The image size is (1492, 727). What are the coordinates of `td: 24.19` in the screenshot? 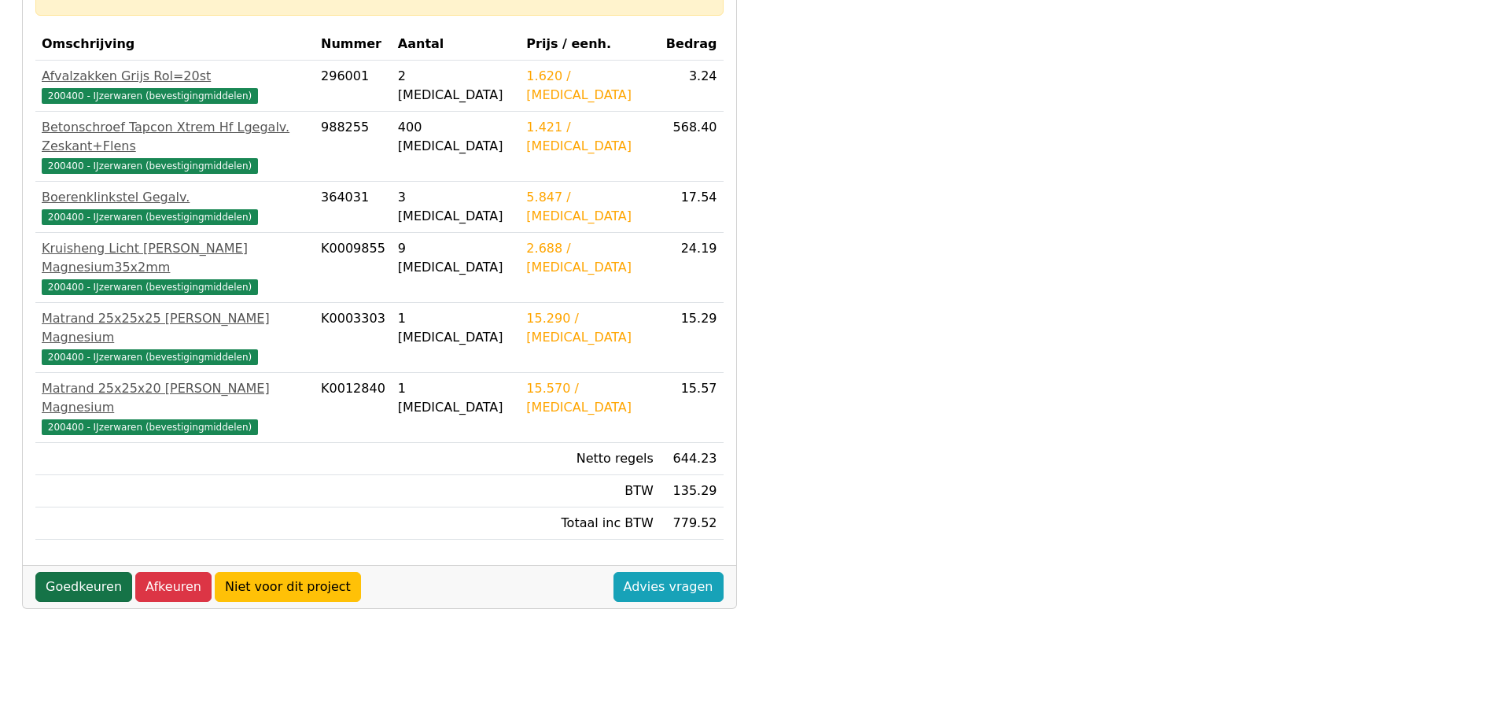 It's located at (691, 267).